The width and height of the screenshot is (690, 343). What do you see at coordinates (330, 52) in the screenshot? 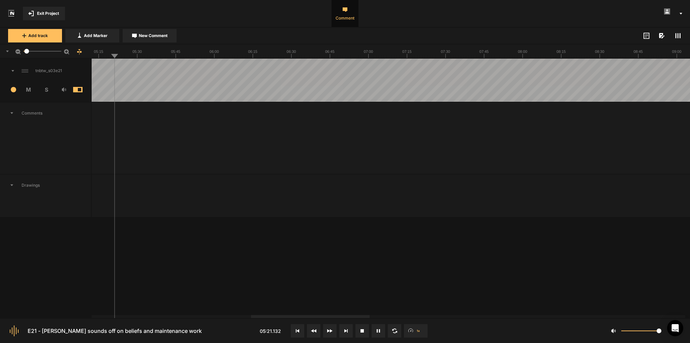
I see `text: 06:45` at bounding box center [330, 52].